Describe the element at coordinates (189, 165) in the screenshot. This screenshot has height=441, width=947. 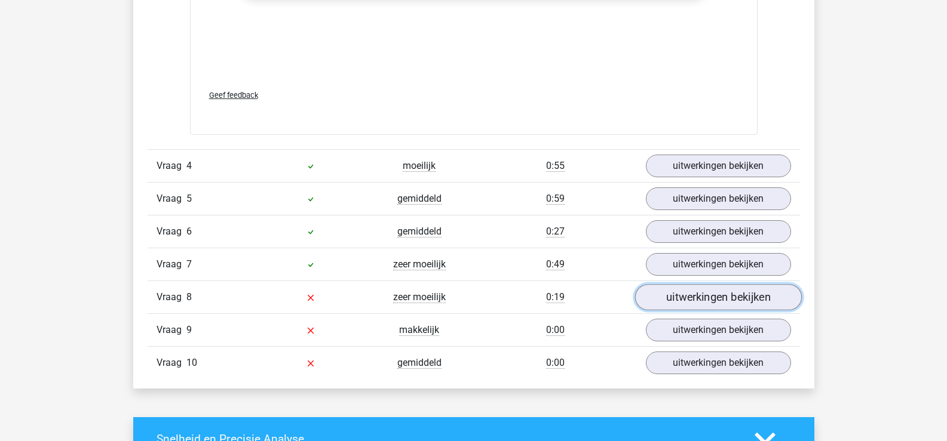
I see `span: 4` at that location.